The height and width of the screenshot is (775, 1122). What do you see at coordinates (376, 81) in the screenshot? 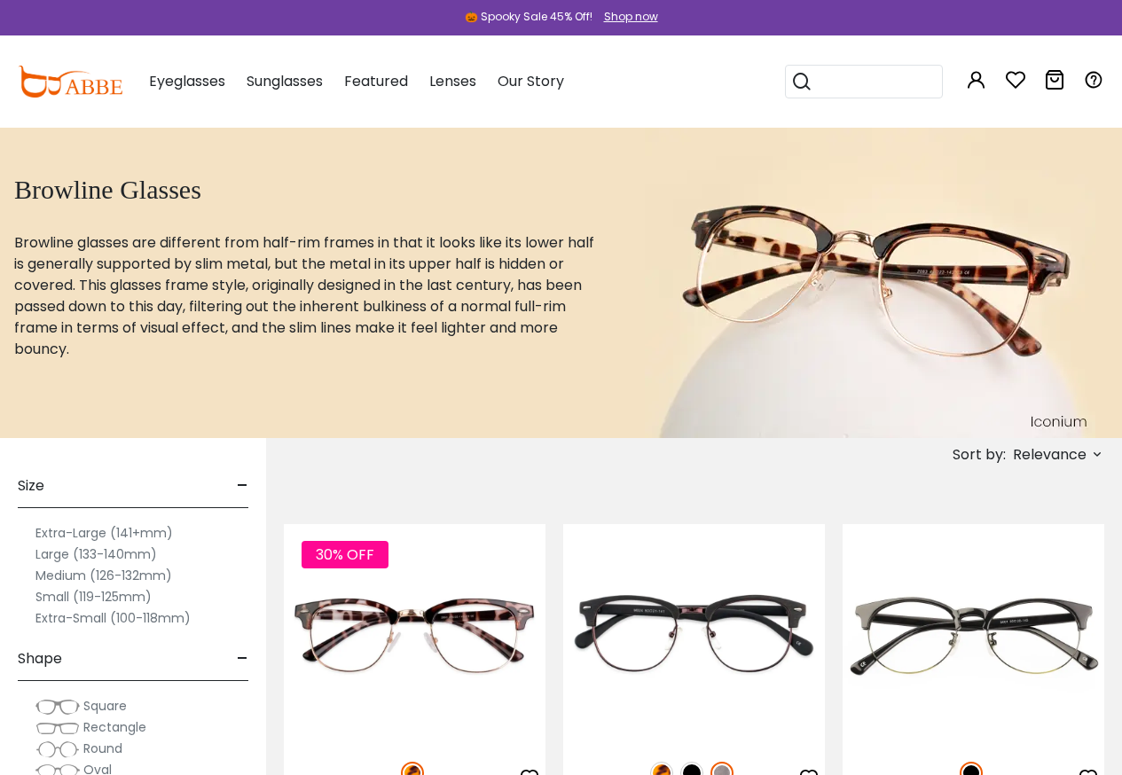
I see `span: Featured` at bounding box center [376, 81].